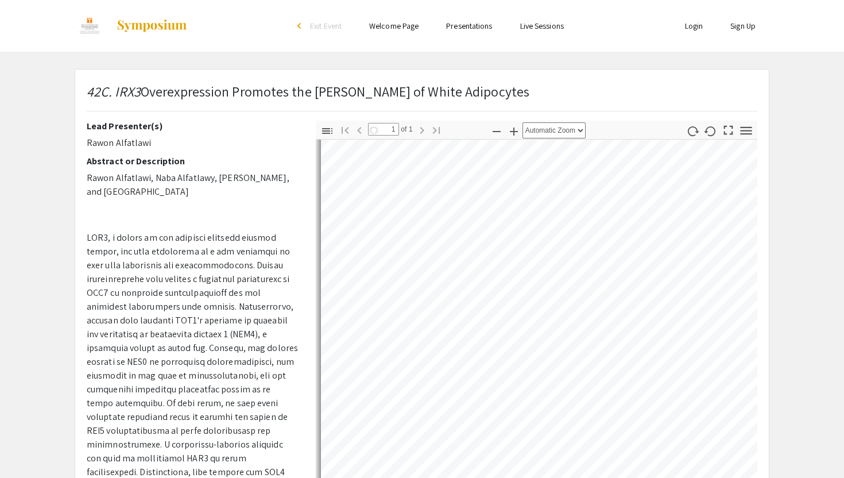 This screenshot has width=844, height=478. What do you see at coordinates (542, 26) in the screenshot?
I see `a: Live Sessions` at bounding box center [542, 26].